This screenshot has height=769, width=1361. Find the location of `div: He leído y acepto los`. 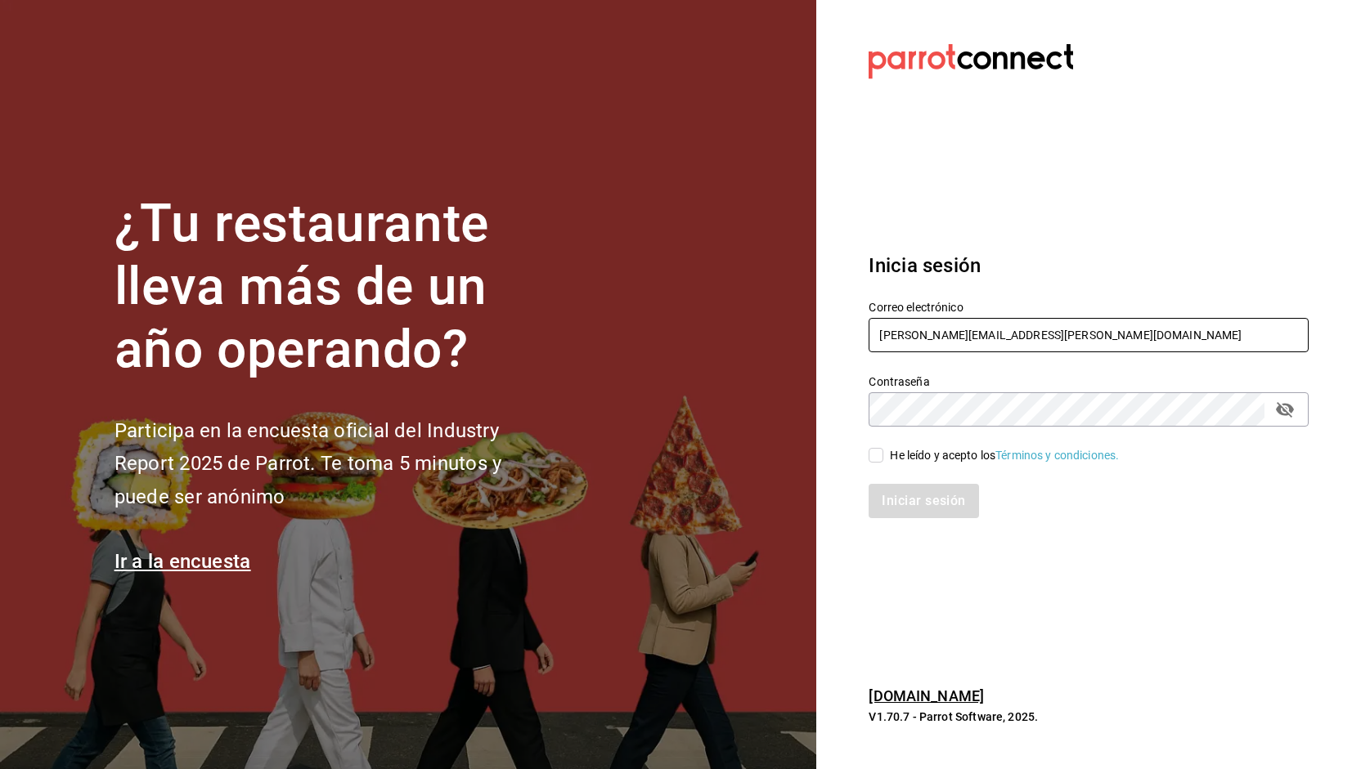

div: He leído y acepto los is located at coordinates (1004, 455).